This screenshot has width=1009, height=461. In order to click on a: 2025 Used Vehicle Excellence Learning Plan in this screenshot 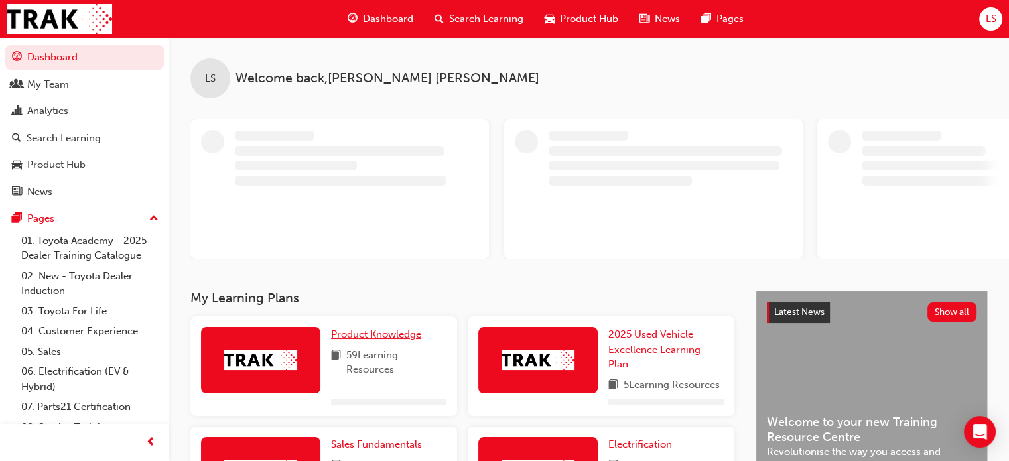, I will do `click(666, 349)`.